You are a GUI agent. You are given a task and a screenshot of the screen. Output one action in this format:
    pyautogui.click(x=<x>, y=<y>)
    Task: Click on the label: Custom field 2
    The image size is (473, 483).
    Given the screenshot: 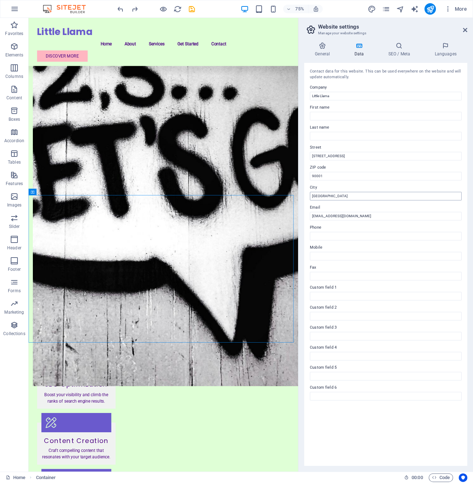 What is the action you would take?
    pyautogui.click(x=386, y=308)
    